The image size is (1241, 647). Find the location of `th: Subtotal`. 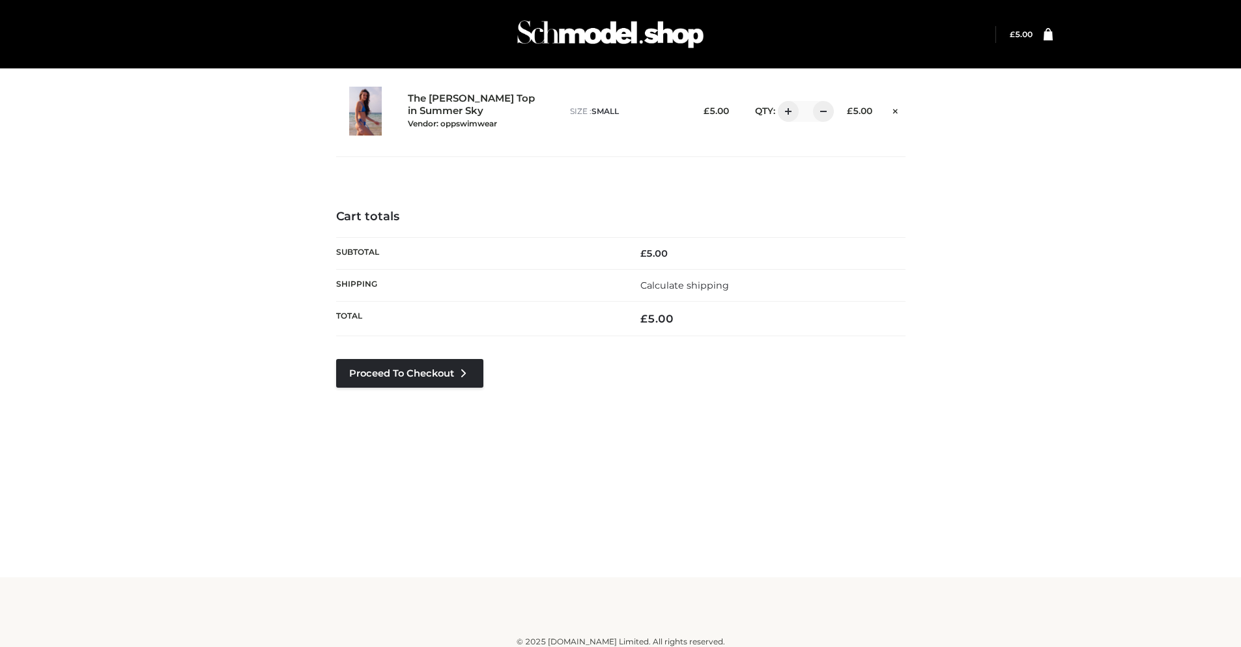

th: Subtotal is located at coordinates (478, 253).